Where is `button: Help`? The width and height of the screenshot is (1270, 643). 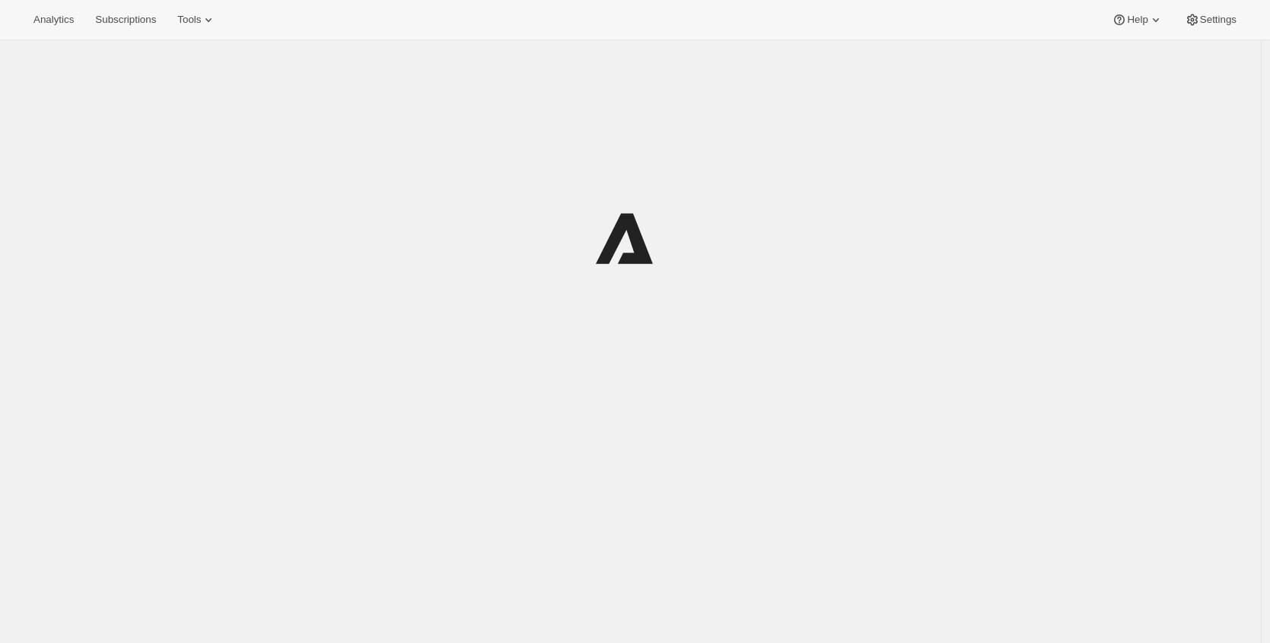
button: Help is located at coordinates (1137, 20).